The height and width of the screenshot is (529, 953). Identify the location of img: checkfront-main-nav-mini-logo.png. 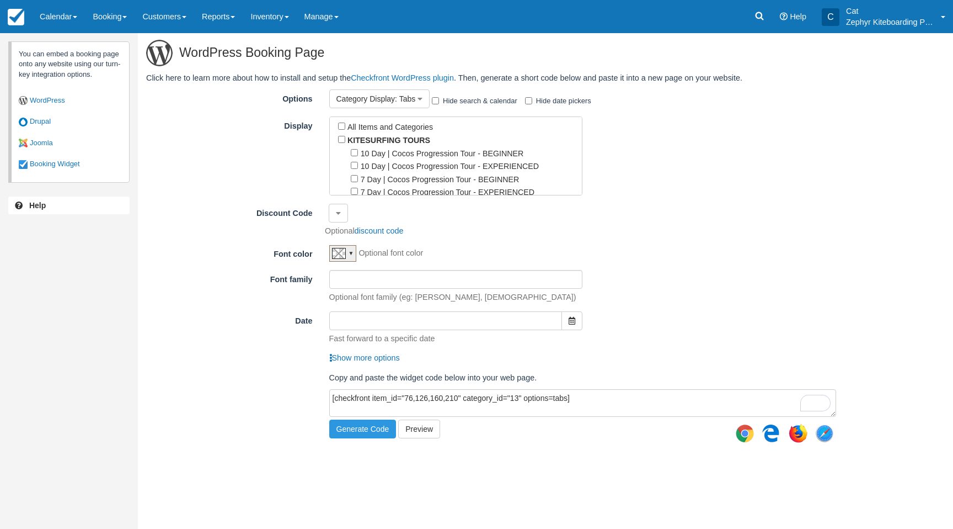
(16, 17).